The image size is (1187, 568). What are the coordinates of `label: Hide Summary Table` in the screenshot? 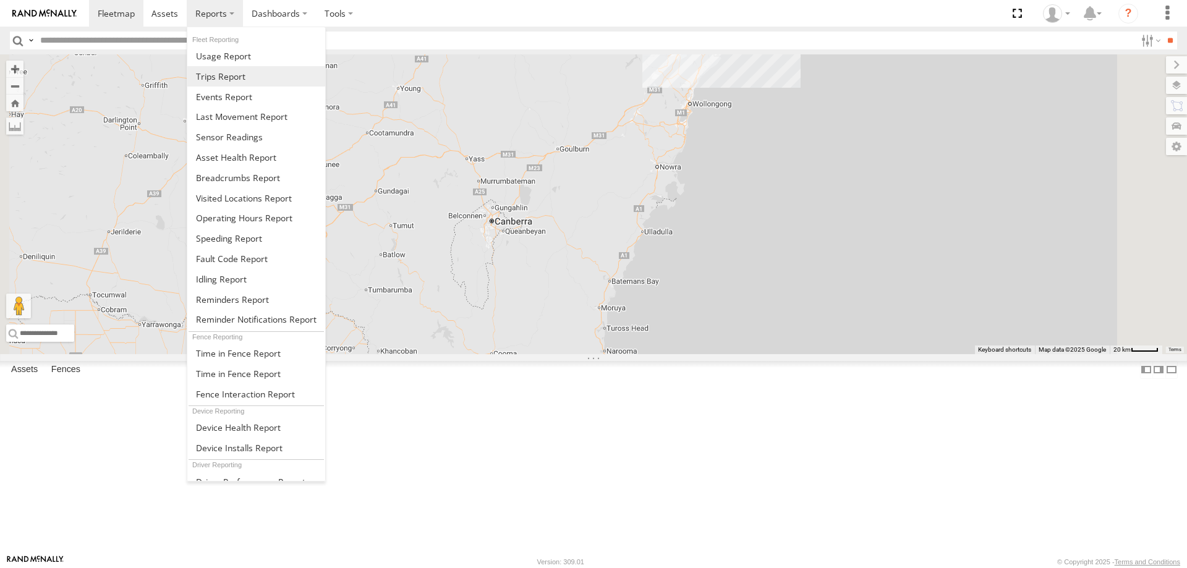 It's located at (1172, 370).